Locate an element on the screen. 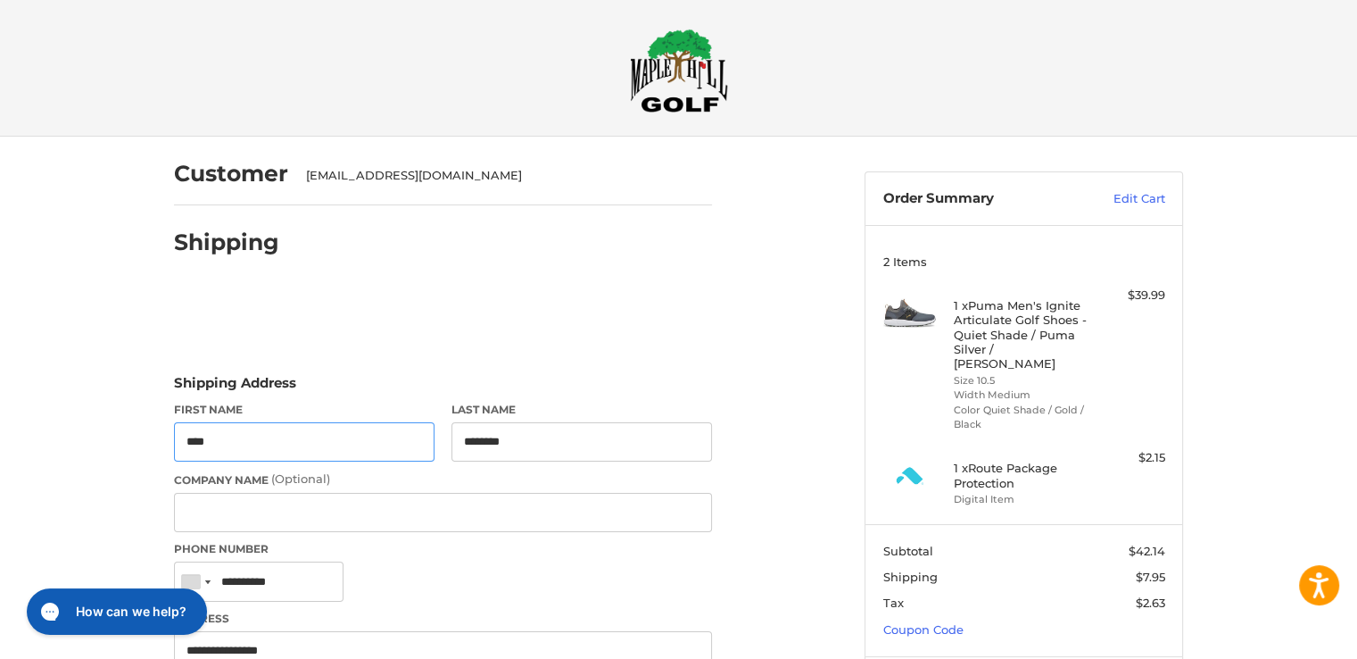 This screenshot has width=1357, height=659. span: $2.63 is located at coordinates (1150, 602).